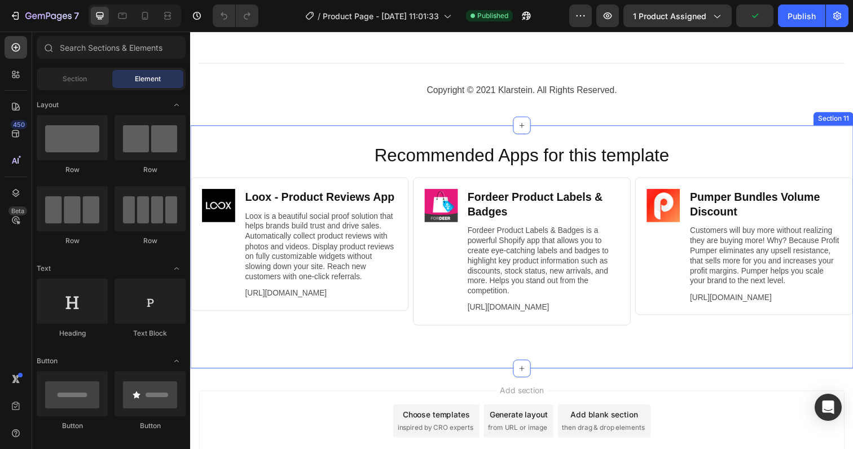 Image resolution: width=853 pixels, height=449 pixels. I want to click on div: Open Intercom Messenger, so click(829, 408).